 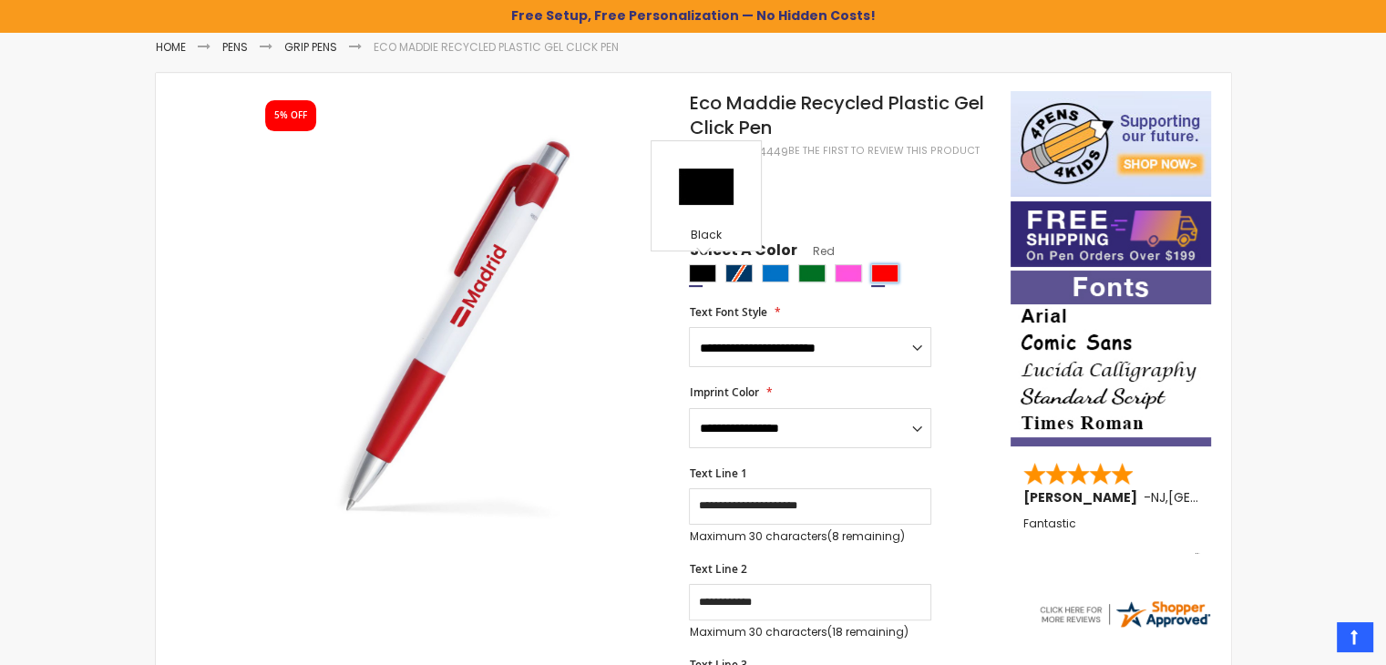 I want to click on span: Imprint Color, so click(x=723, y=392).